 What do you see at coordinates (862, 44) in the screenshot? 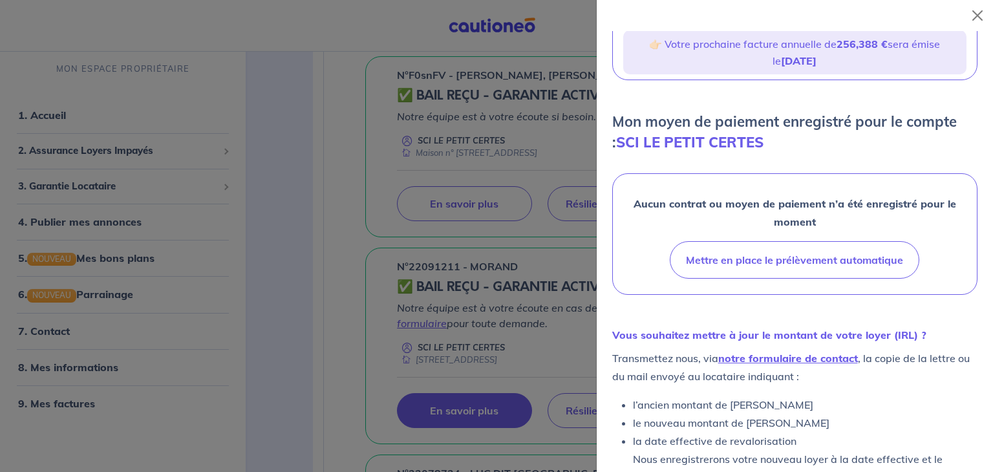
I see `strong: 256,388 €` at bounding box center [862, 44].